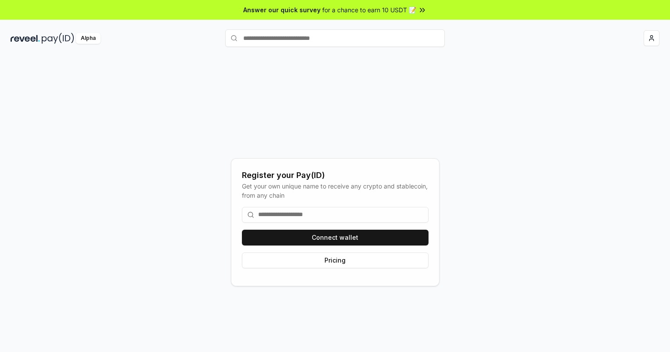 This screenshot has height=352, width=670. I want to click on button: Connect wallet, so click(335, 238).